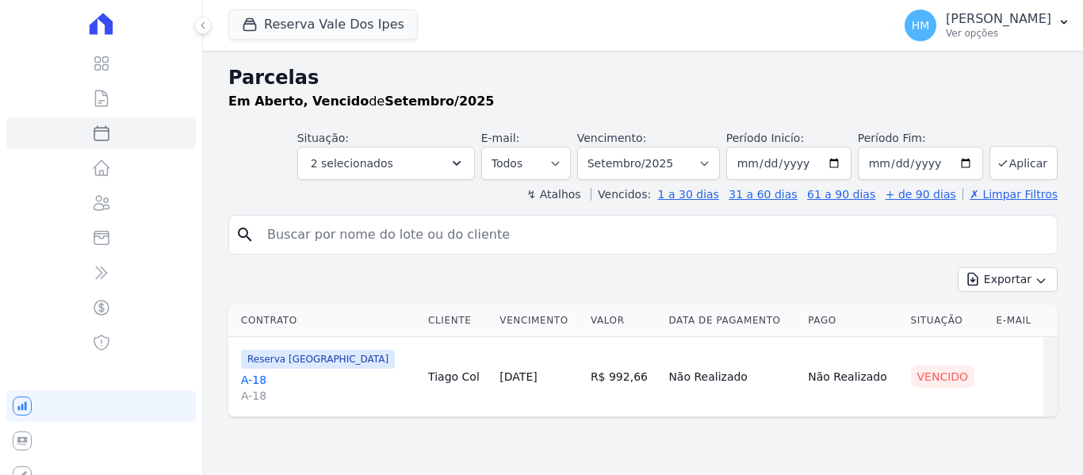  I want to click on label: Vencidos:, so click(621, 194).